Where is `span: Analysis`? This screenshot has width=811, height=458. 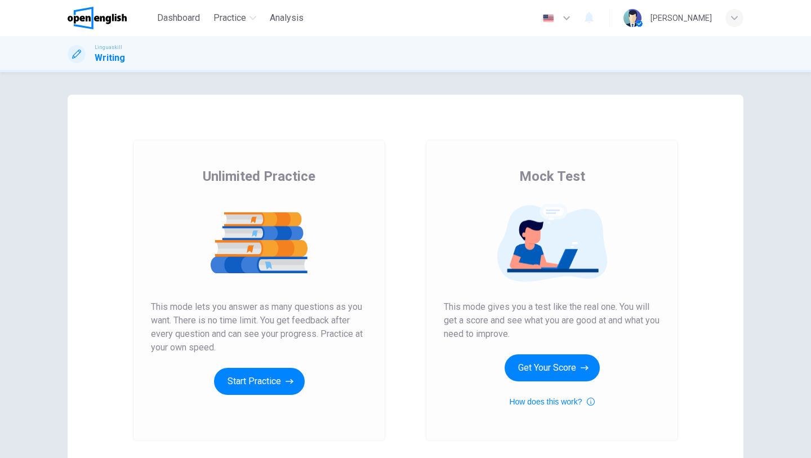
span: Analysis is located at coordinates (287, 18).